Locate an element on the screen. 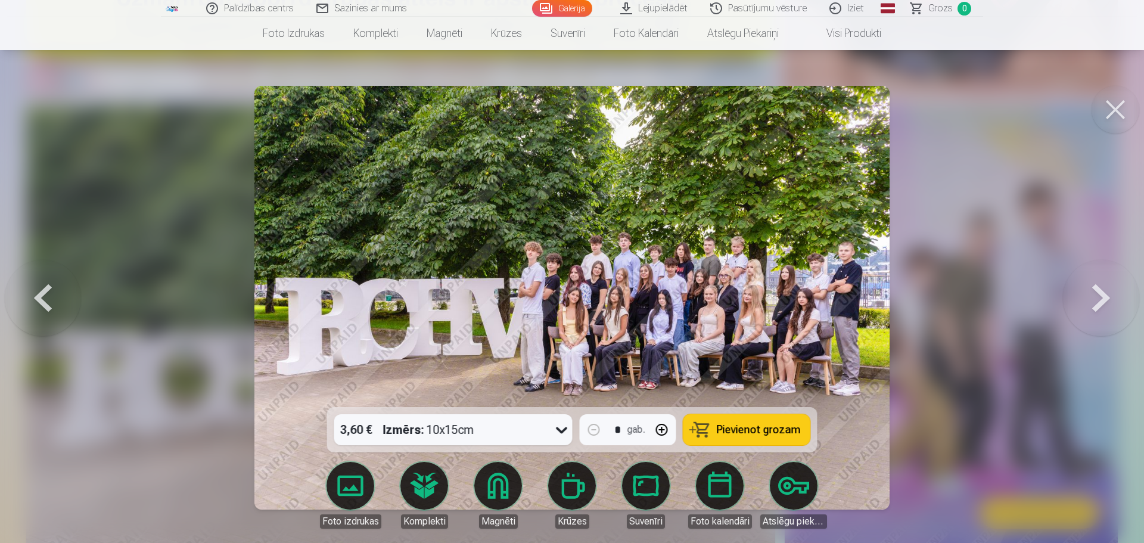 The width and height of the screenshot is (1144, 543). span: Grozs is located at coordinates (941, 8).